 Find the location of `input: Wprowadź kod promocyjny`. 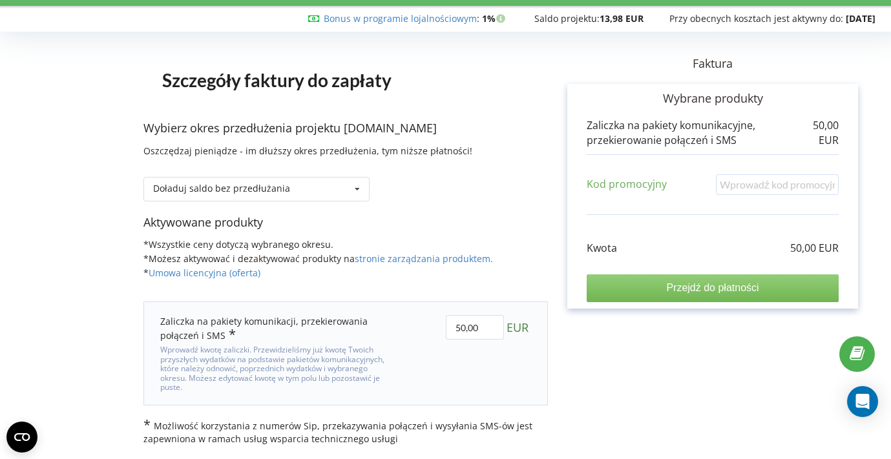

input: Wprowadź kod promocyjny is located at coordinates (777, 184).